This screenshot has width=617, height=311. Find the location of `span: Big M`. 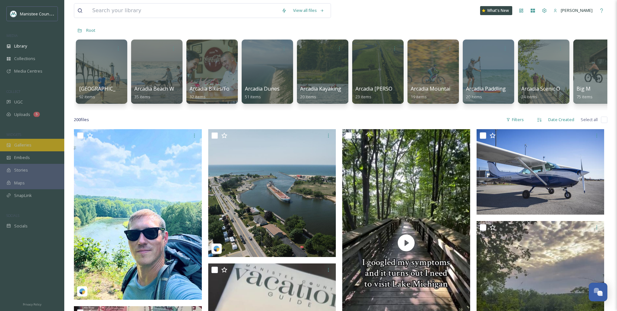

span: Big M is located at coordinates (584, 89).